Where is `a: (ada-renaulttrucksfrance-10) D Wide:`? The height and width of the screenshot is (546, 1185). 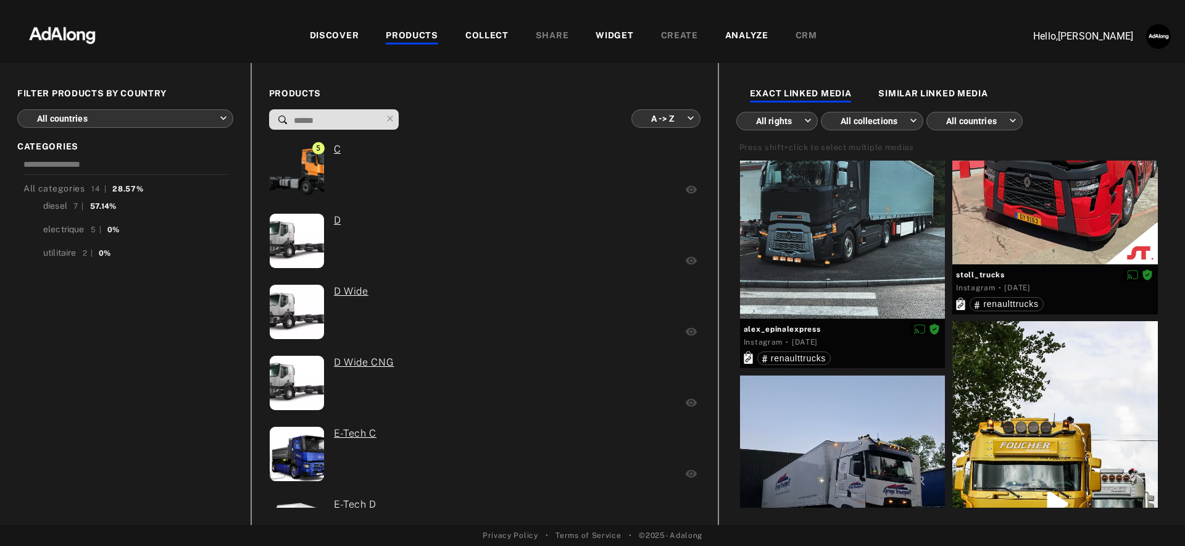
a: (ada-renaulttrucksfrance-10) D Wide: is located at coordinates (351, 291).